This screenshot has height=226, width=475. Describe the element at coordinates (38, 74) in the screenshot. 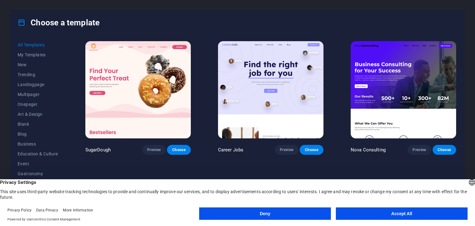

I see `button: Trending` at that location.